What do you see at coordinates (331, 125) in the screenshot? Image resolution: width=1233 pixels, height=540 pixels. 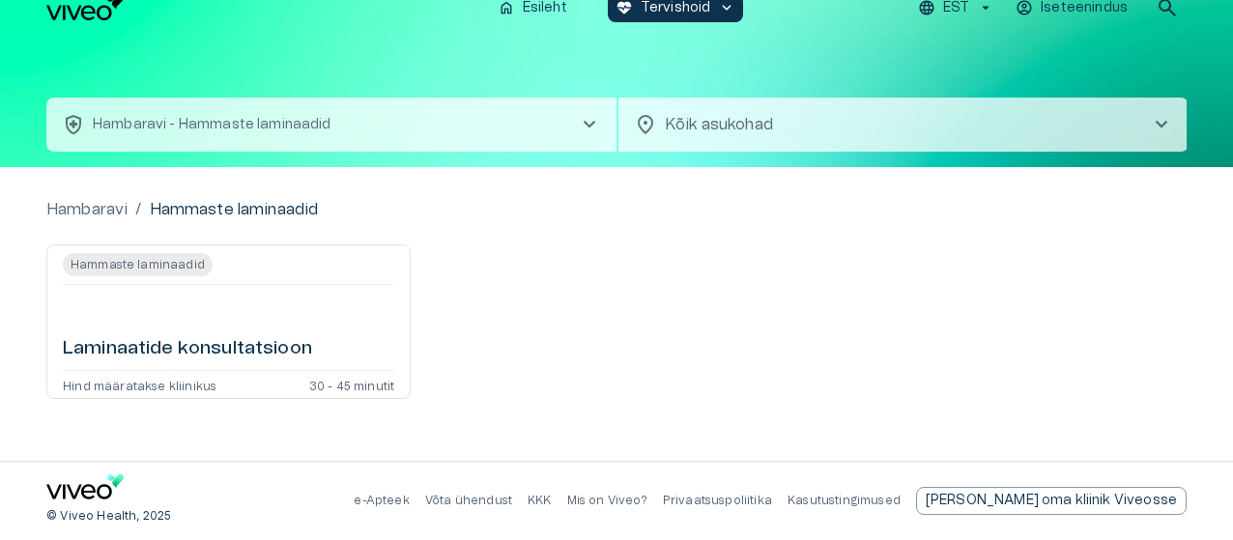 I see `button: health_and_safetyHambaravi - Hammaste laminaadidchevron_right` at bounding box center [331, 125].